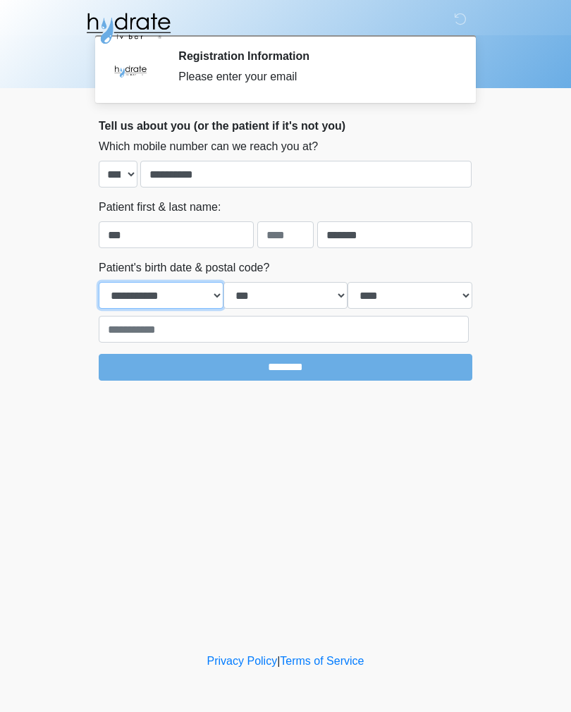 Image resolution: width=571 pixels, height=712 pixels. What do you see at coordinates (130, 70) in the screenshot?
I see `img: Agent Avatar` at bounding box center [130, 70].